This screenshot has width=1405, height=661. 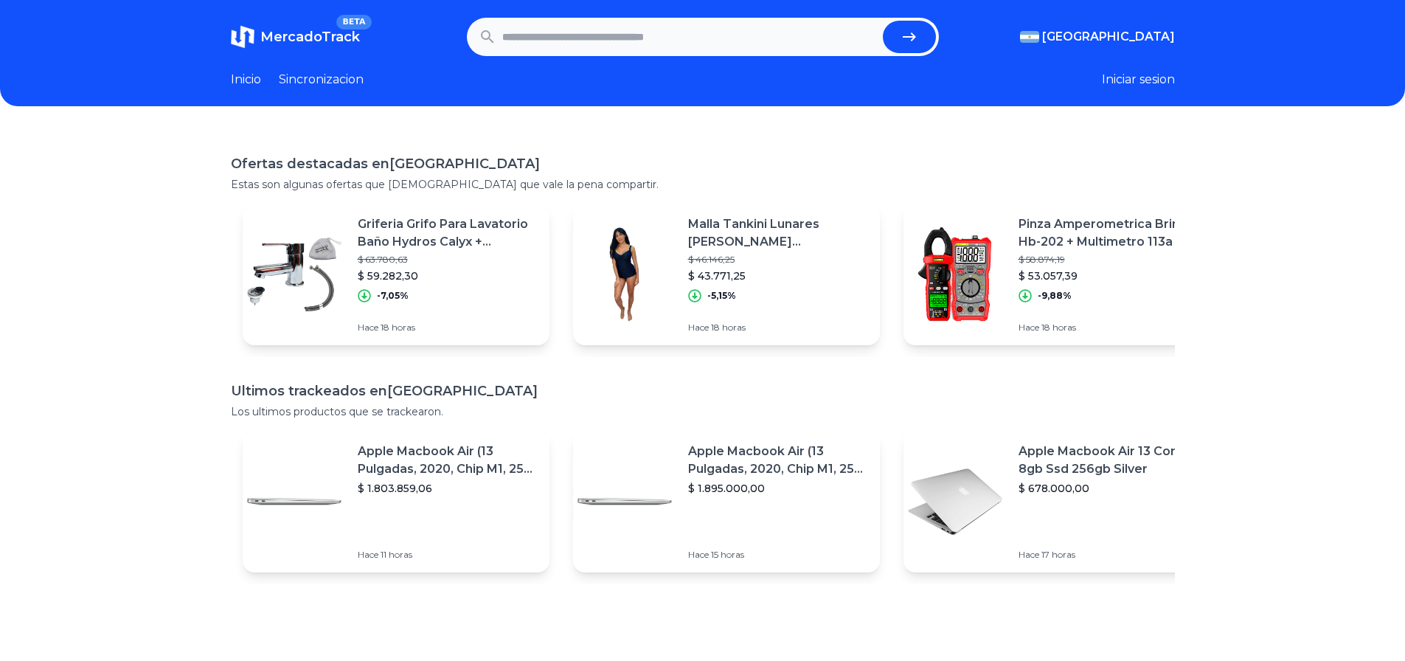 I want to click on p: $ 43.771,25, so click(x=778, y=276).